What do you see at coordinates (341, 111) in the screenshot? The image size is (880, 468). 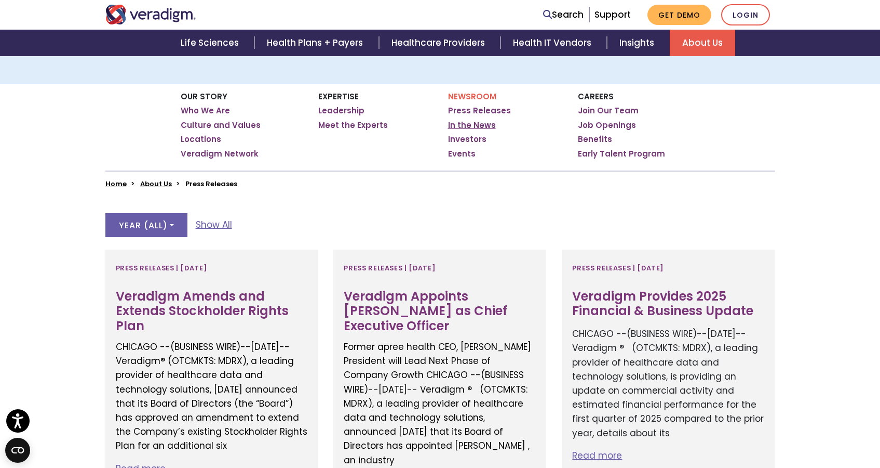 I see `a: Leadership` at bounding box center [341, 111].